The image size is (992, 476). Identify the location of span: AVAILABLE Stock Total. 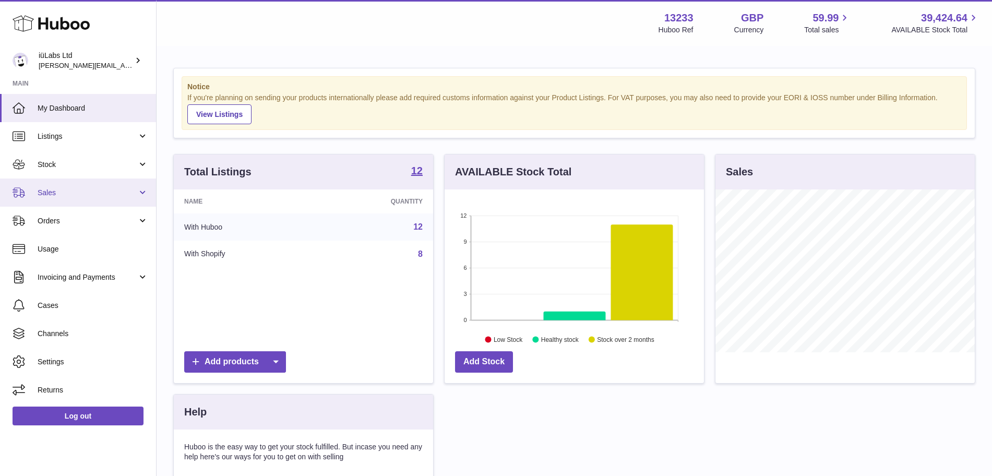
(935, 30).